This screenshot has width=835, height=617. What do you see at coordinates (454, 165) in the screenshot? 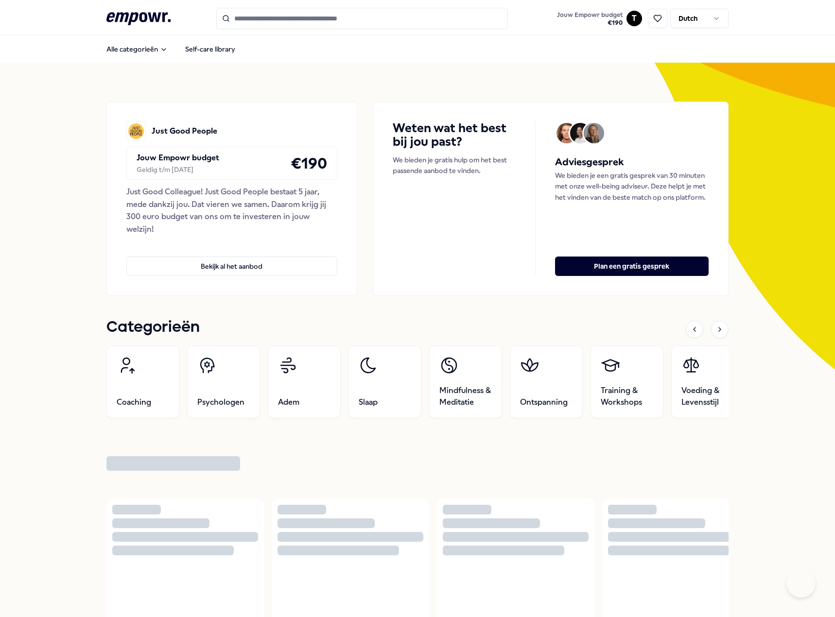
I see `p: We bieden je gratis hulp om het best passende aanbod te vinden.` at bounding box center [454, 165].